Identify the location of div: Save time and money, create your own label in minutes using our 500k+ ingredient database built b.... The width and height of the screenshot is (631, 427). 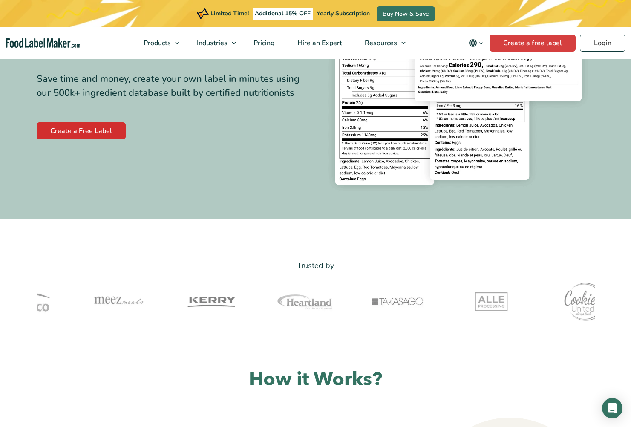
(173, 86).